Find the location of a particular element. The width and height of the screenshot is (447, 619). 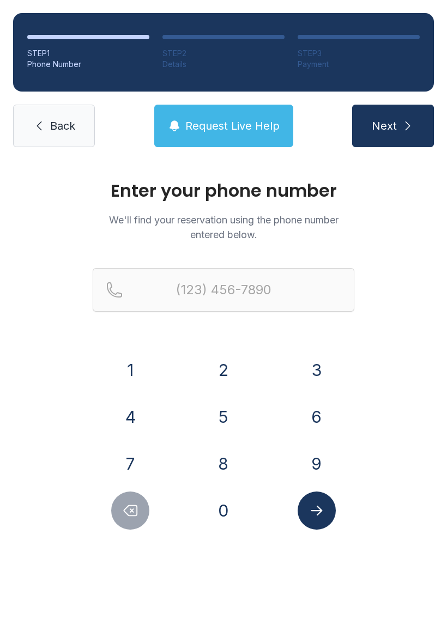

p: We'll find your reservation using the phone number entered below. is located at coordinates (223, 227).